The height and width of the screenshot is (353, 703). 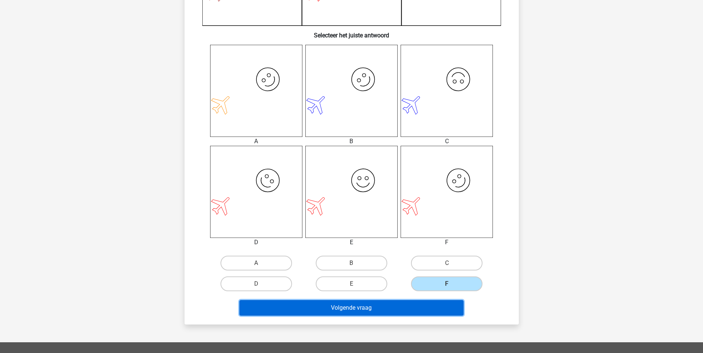 What do you see at coordinates (351, 141) in the screenshot?
I see `div: B` at bounding box center [351, 141].